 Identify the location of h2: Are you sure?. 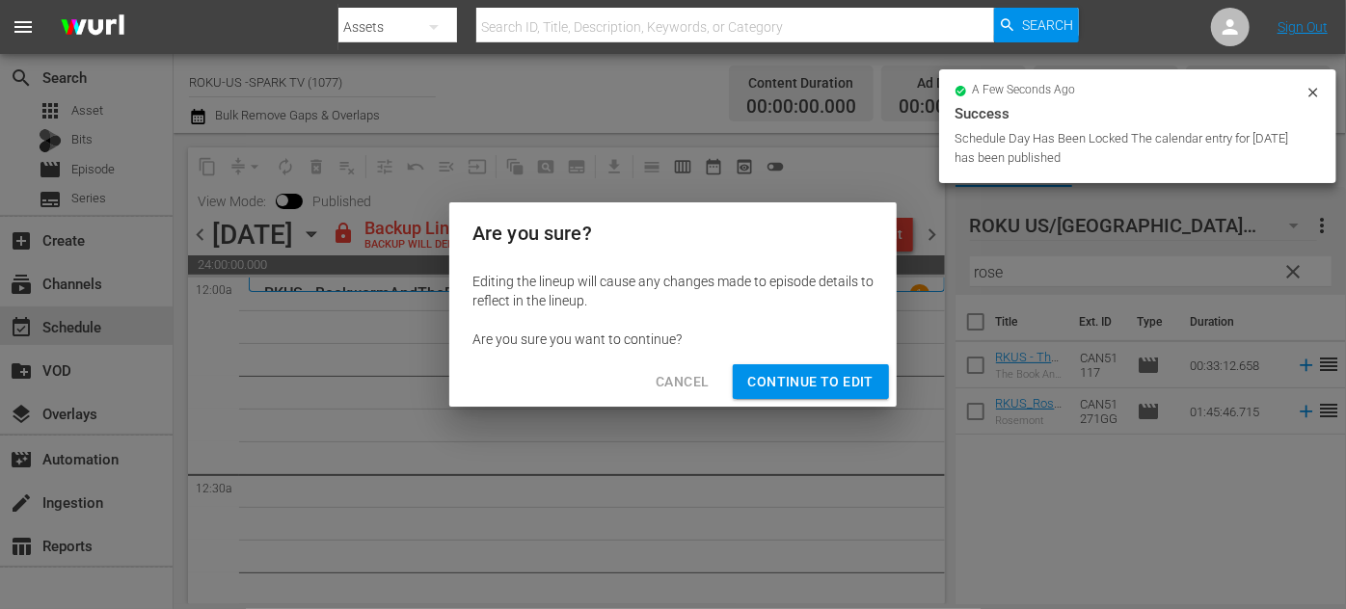
(673, 233).